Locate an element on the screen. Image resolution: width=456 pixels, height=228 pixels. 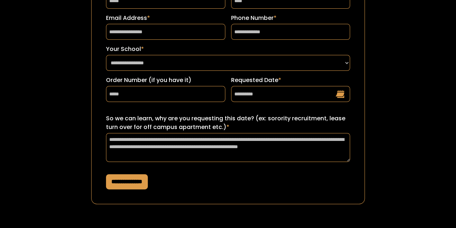
label: Order Number (if you have it) is located at coordinates (166, 80).